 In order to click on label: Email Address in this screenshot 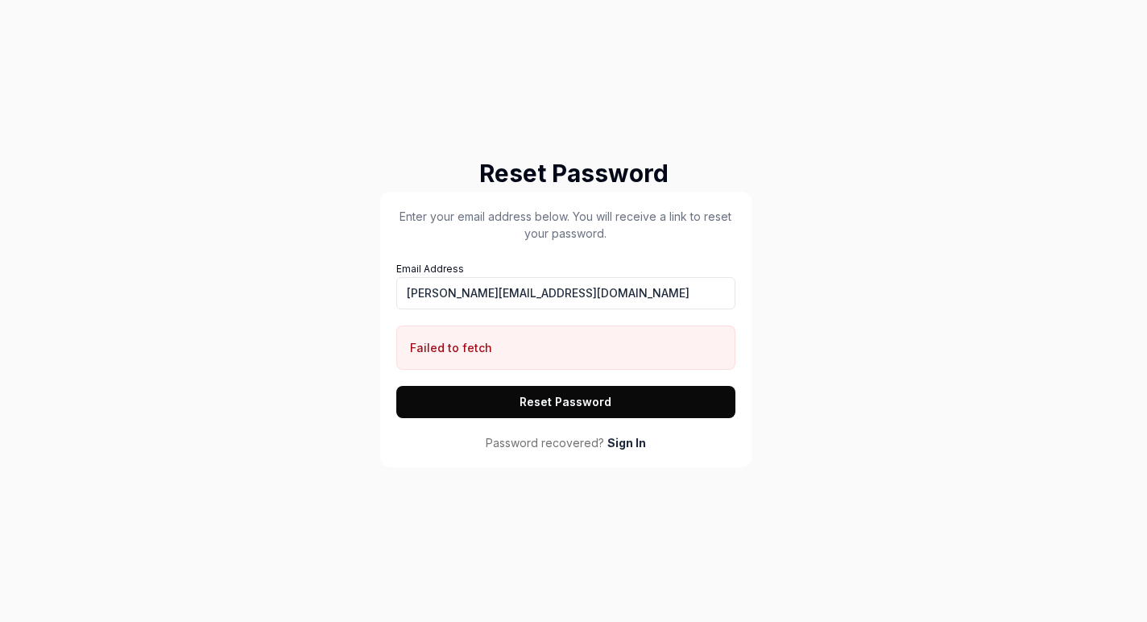, I will do `click(565, 286)`.